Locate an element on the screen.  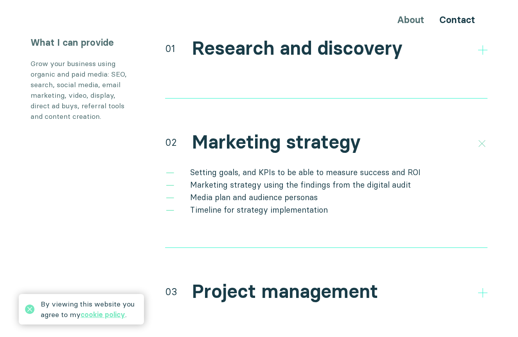
div: By viewing this website you agree to my . is located at coordinates (89, 309).